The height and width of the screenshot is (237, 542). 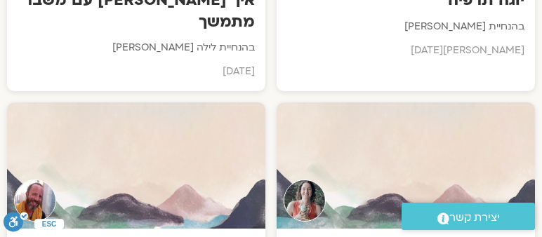 I want to click on a: יצירת קשר, so click(x=468, y=216).